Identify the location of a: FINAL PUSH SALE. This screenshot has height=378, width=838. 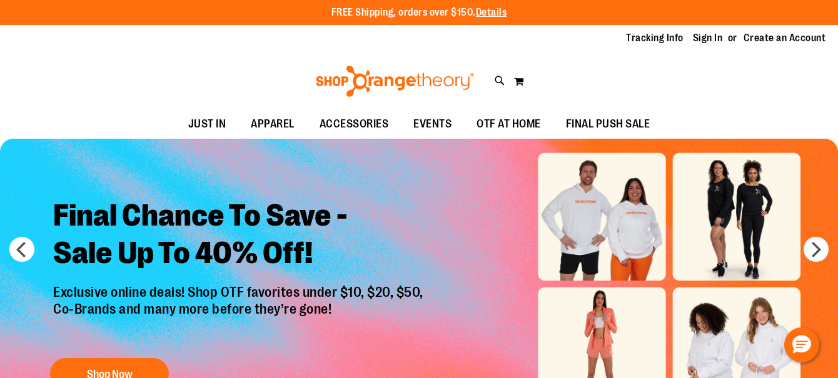
(608, 124).